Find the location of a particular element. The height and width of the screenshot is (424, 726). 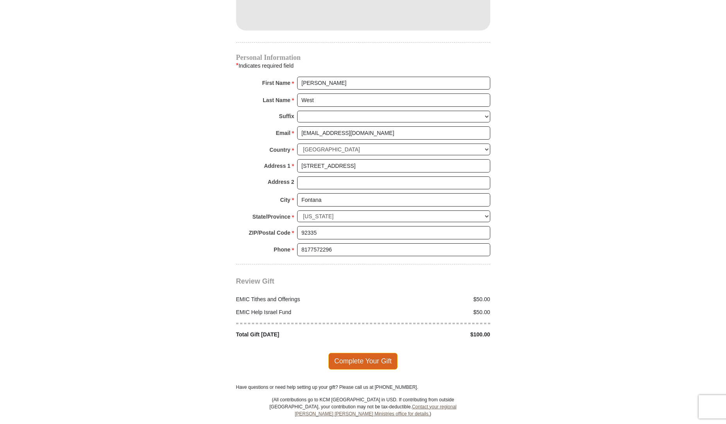

strong: Last Name is located at coordinates (276, 100).